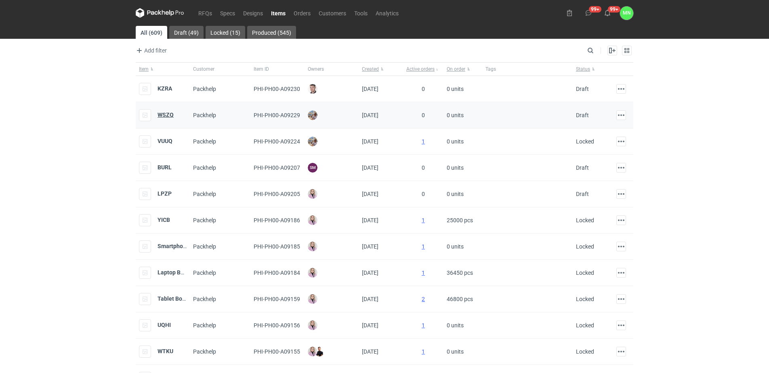  Describe the element at coordinates (599, 51) in the screenshot. I see `input: Search` at that location.